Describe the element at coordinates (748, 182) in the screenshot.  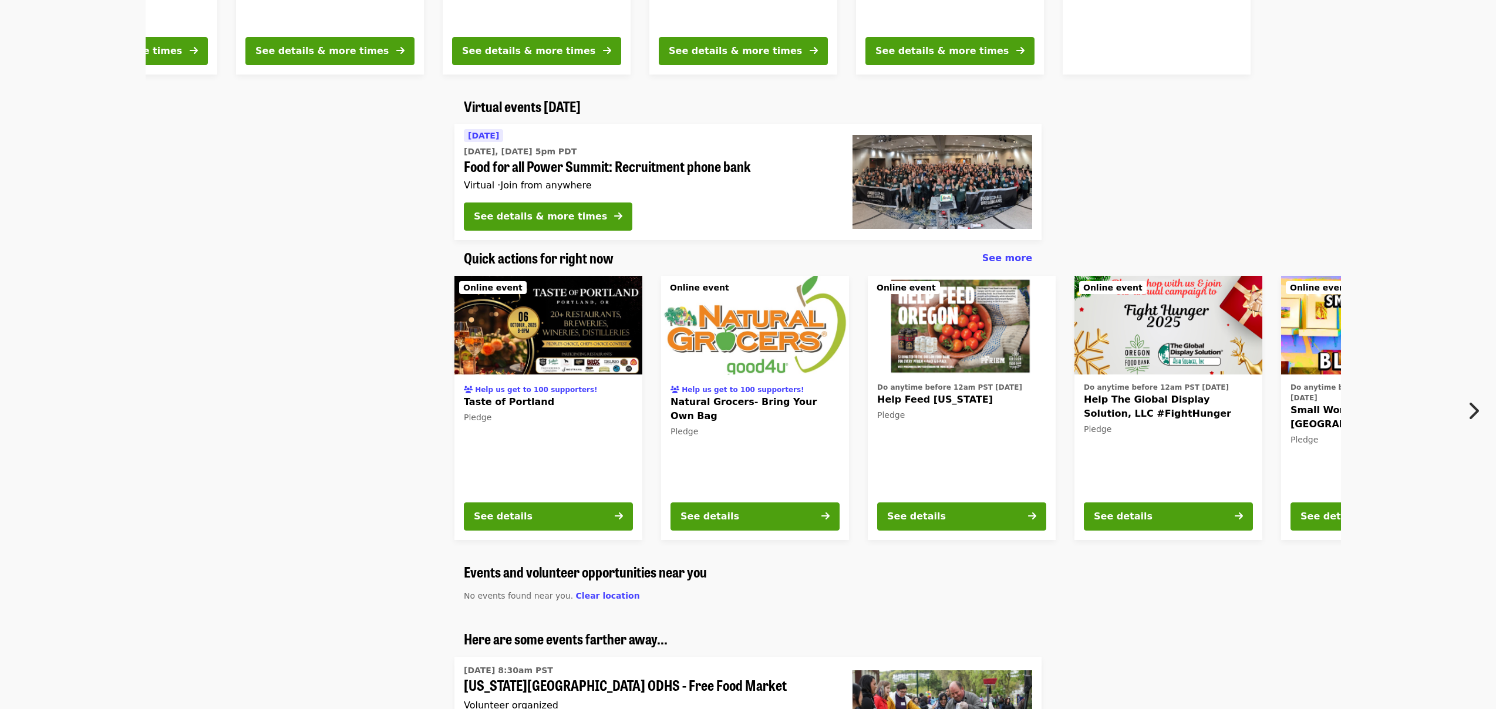
I see `a: See details for "Food for all Power Summit: Recruitment phone bank"` at that location.